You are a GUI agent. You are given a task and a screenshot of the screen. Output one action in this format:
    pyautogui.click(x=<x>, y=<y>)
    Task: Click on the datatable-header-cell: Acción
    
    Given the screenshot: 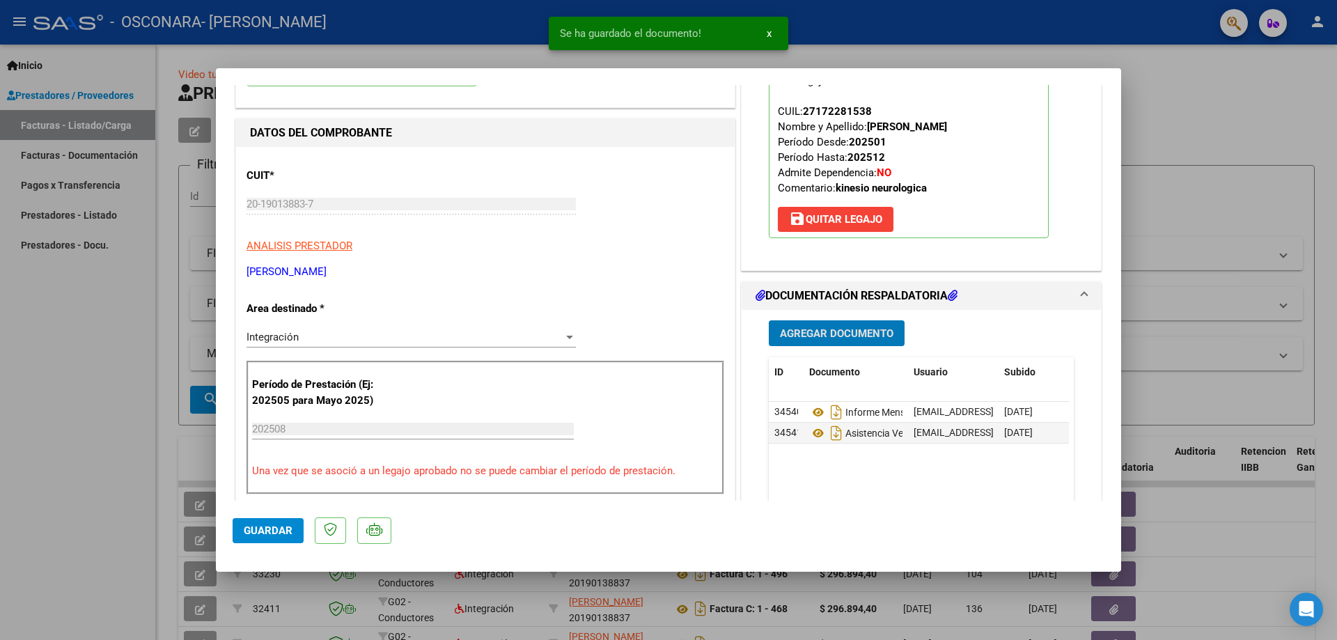 What is the action you would take?
    pyautogui.click(x=1103, y=372)
    